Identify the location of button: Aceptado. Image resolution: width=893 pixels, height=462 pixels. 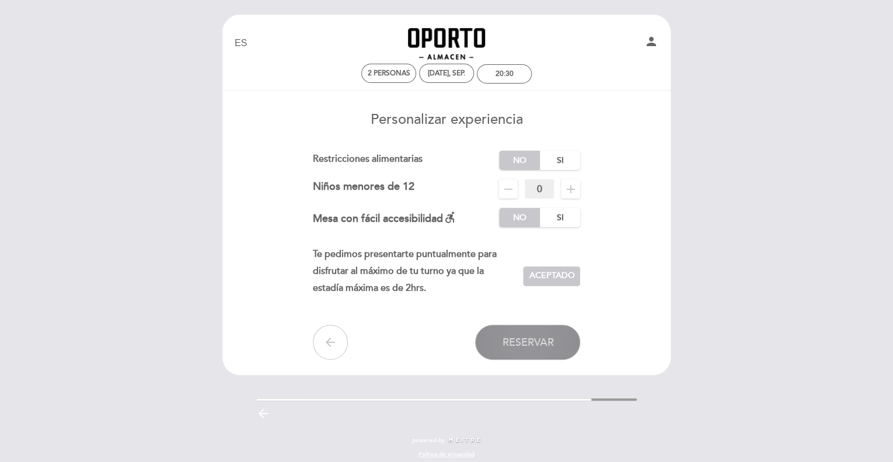
(551, 276).